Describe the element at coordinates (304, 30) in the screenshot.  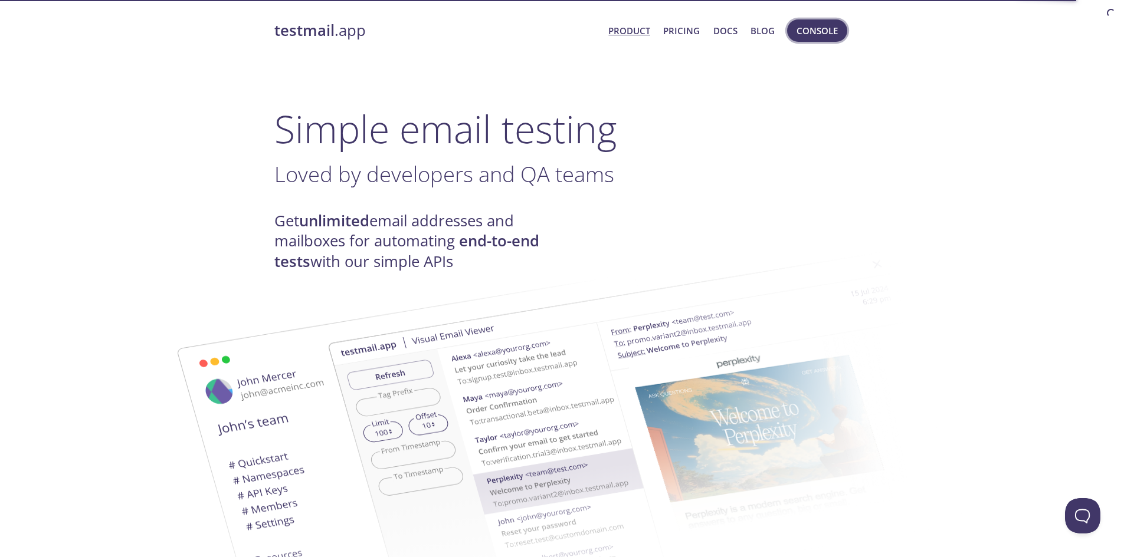
I see `strong: testmail` at that location.